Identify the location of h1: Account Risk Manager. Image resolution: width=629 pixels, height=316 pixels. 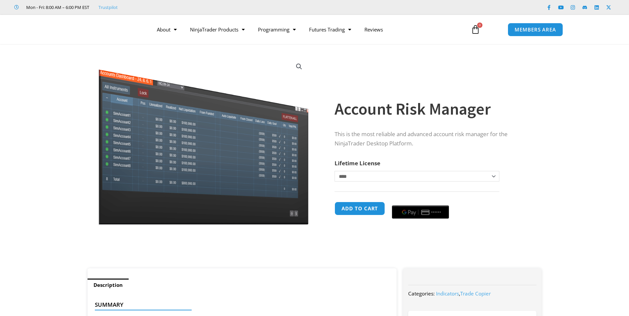
(431, 109).